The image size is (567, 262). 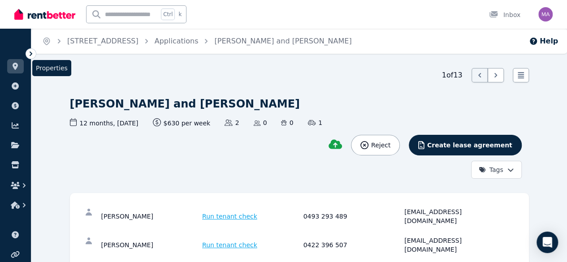 What do you see at coordinates (547, 243) in the screenshot?
I see `div: Open Intercom Messenger` at bounding box center [547, 243].